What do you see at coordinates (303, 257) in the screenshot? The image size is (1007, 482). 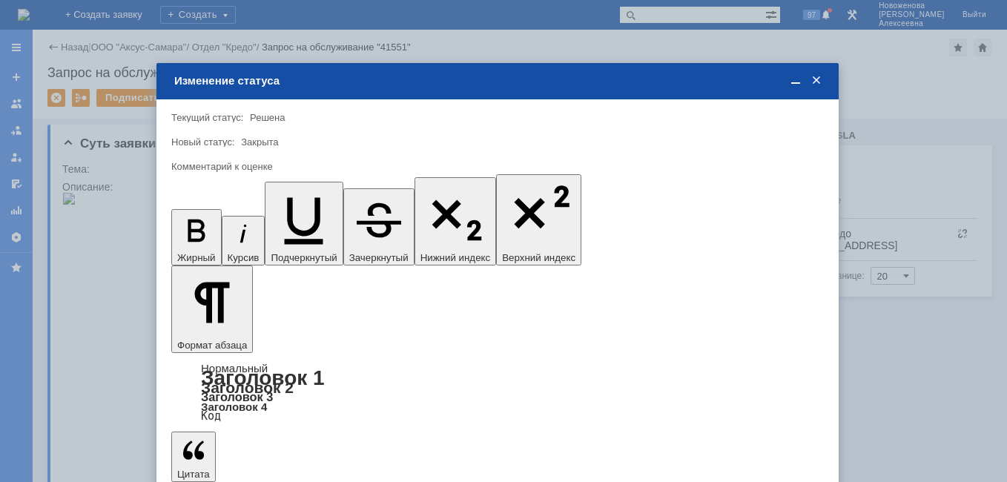 I see `span: Подчеркнутый` at bounding box center [303, 257].